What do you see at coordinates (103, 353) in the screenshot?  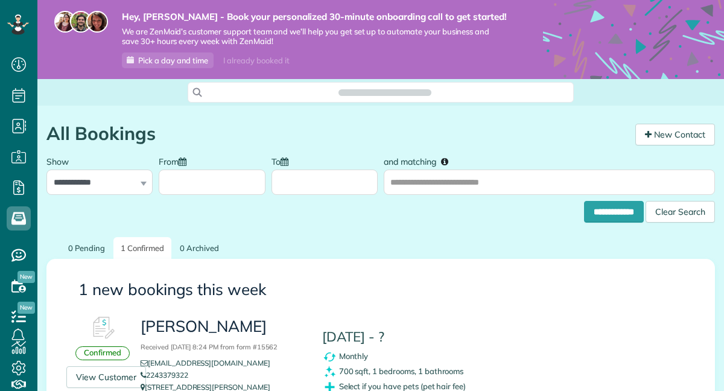 I see `div: Confirmed` at bounding box center [103, 353].